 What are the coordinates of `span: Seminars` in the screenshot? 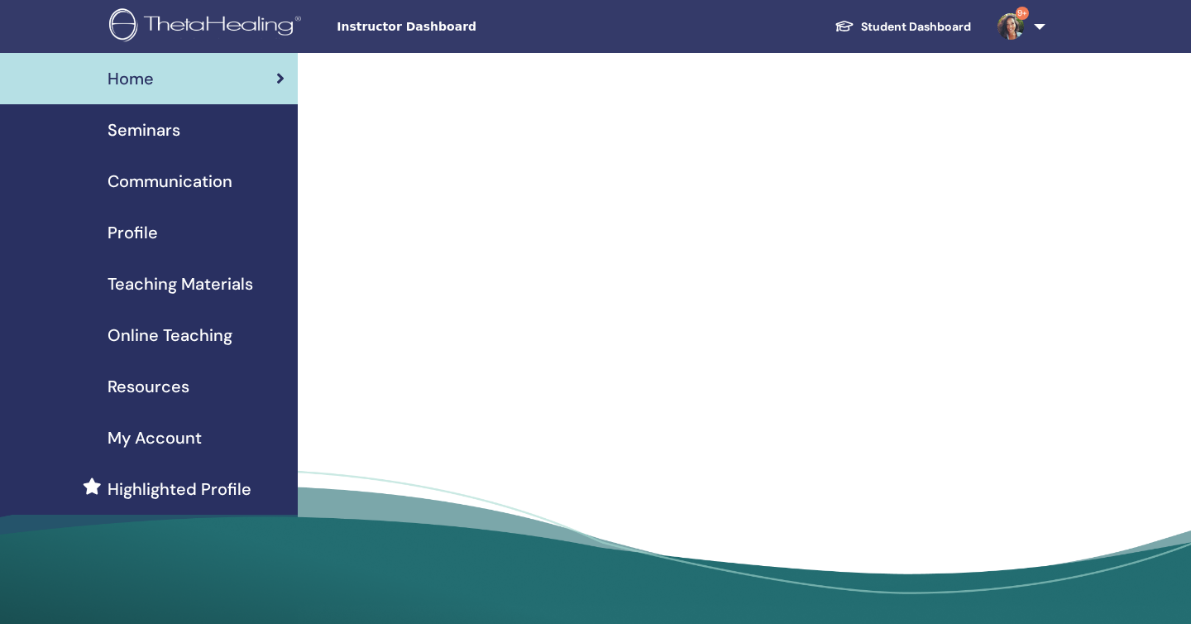 It's located at (144, 130).